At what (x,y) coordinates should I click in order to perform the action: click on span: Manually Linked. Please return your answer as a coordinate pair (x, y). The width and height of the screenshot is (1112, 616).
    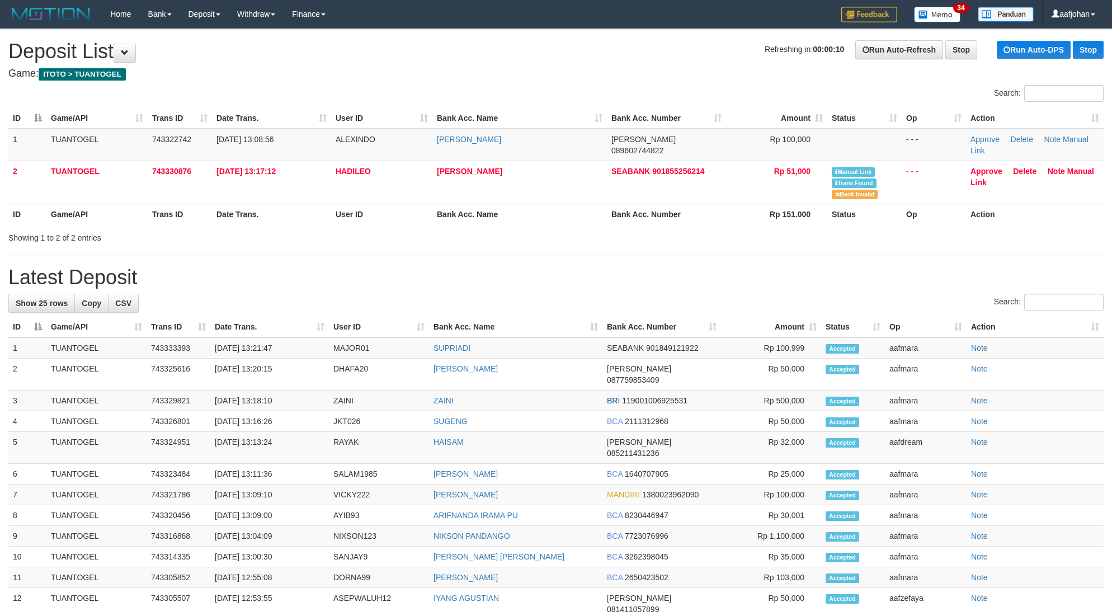
    Looking at the image, I should click on (853, 172).